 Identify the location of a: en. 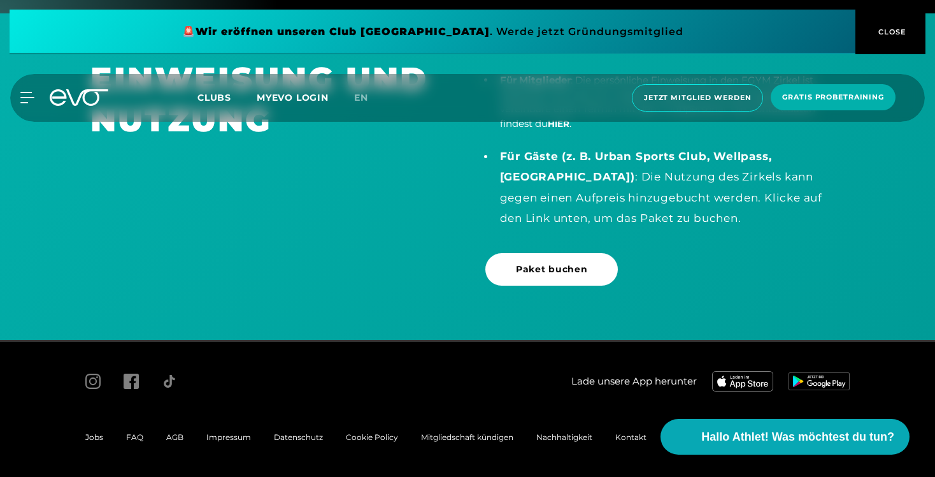
(369, 97).